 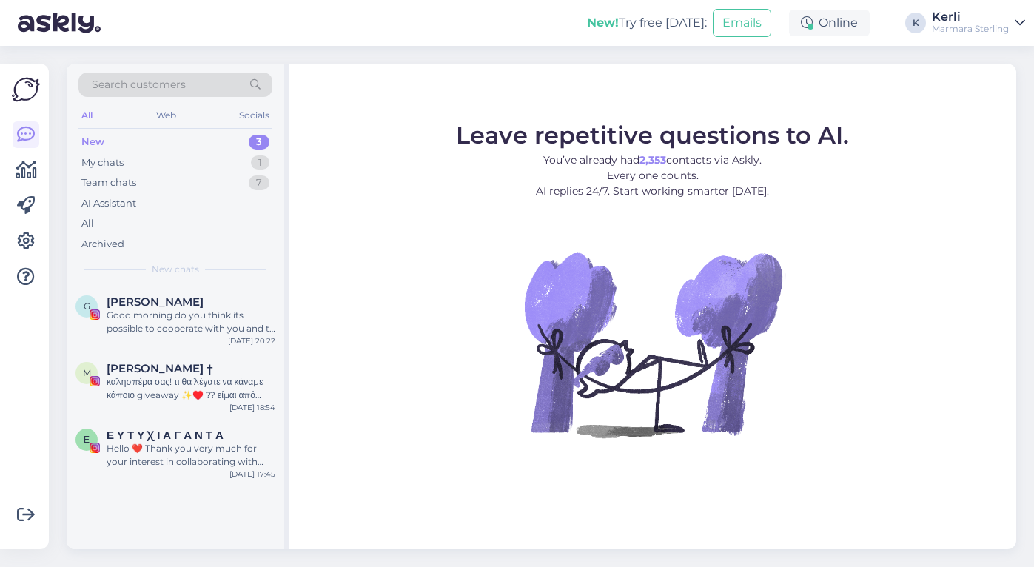 What do you see at coordinates (970, 29) in the screenshot?
I see `div: Marmara Sterling` at bounding box center [970, 29].